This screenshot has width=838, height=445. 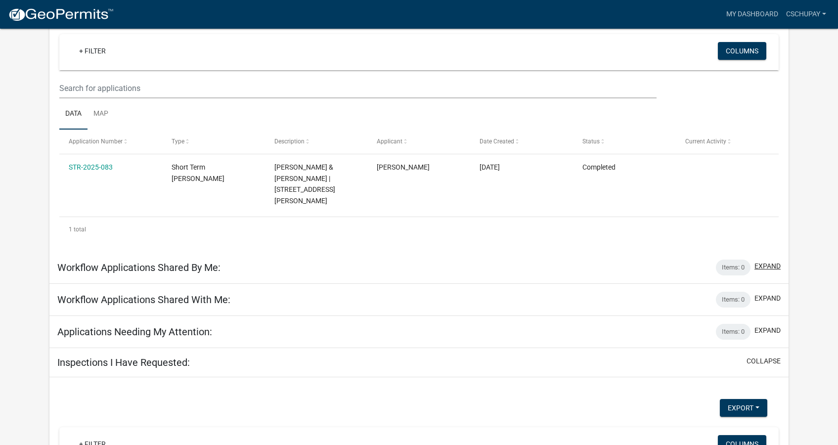 What do you see at coordinates (419, 229) in the screenshot?
I see `div: 1 total` at bounding box center [419, 229].